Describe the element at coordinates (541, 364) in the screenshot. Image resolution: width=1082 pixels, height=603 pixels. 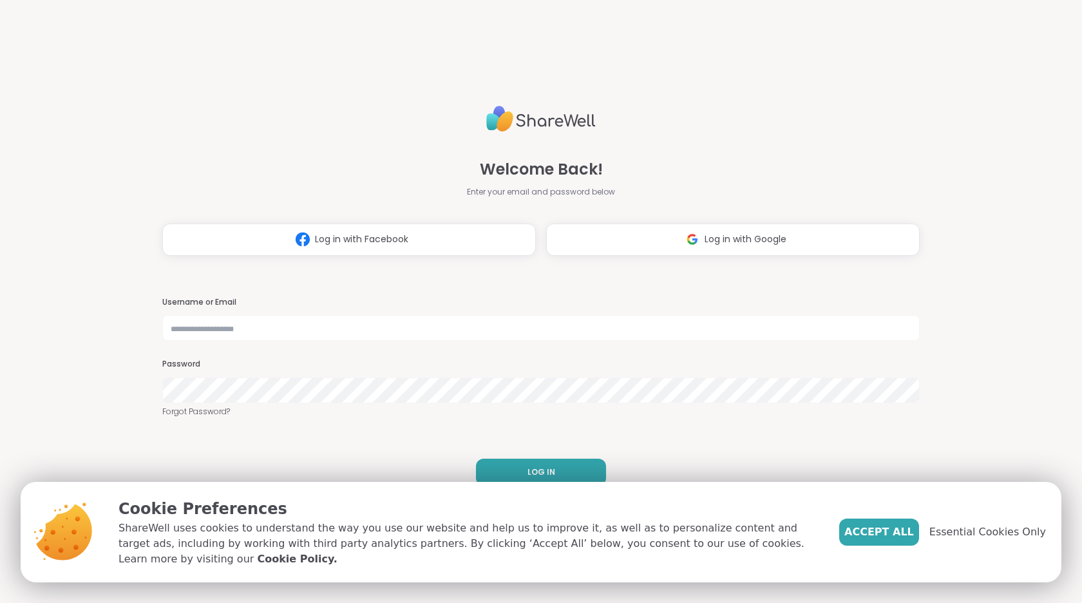
I see `h3: Password` at that location.